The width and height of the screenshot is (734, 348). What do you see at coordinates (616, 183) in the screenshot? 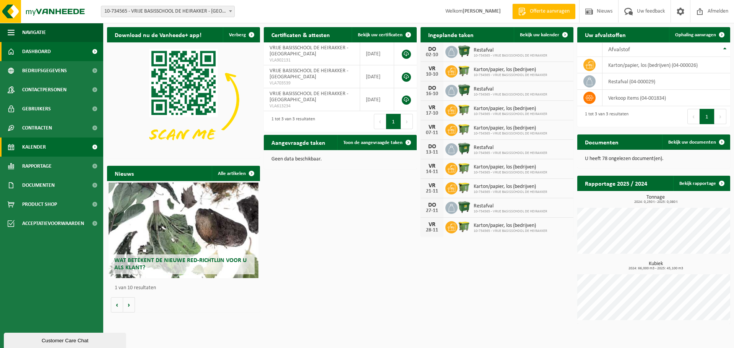
I see `h2: Rapportage 2025 / 2024` at bounding box center [616, 183].